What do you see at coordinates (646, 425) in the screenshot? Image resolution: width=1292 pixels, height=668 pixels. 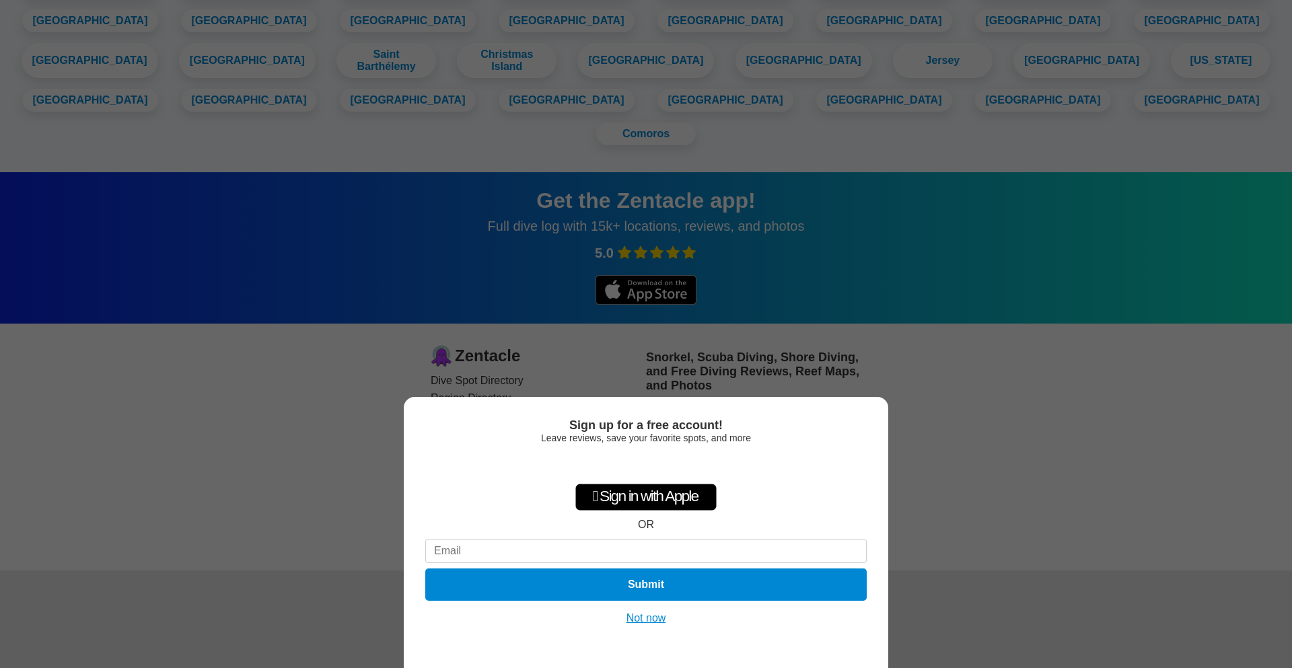 I see `div: Sign up for a free account!` at bounding box center [646, 425].